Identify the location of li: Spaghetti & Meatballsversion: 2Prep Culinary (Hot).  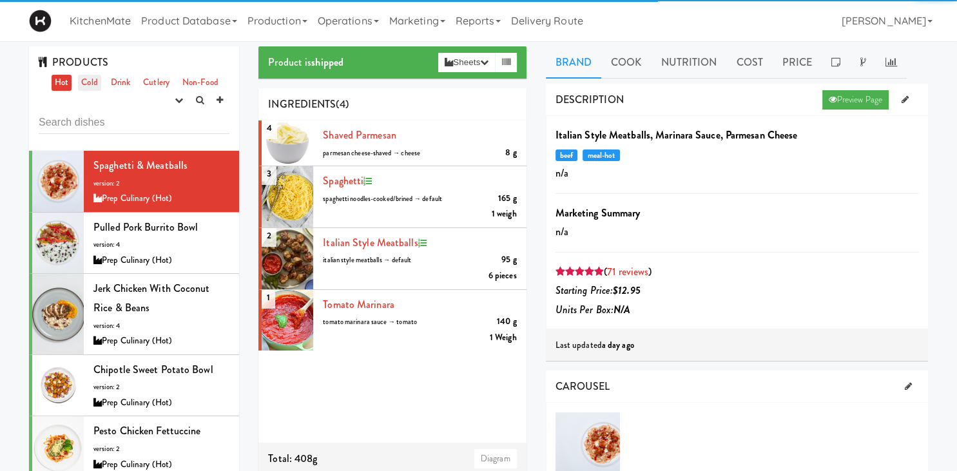
(134, 182).